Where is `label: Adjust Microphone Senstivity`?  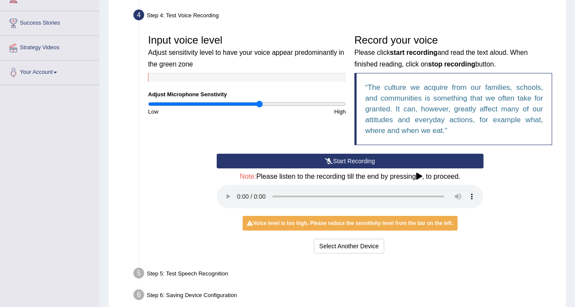 label: Adjust Microphone Senstivity is located at coordinates (187, 94).